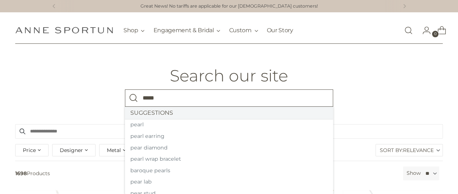 The image size is (458, 194). I want to click on li: Suggestions: pearl wrap bracelet, so click(229, 159).